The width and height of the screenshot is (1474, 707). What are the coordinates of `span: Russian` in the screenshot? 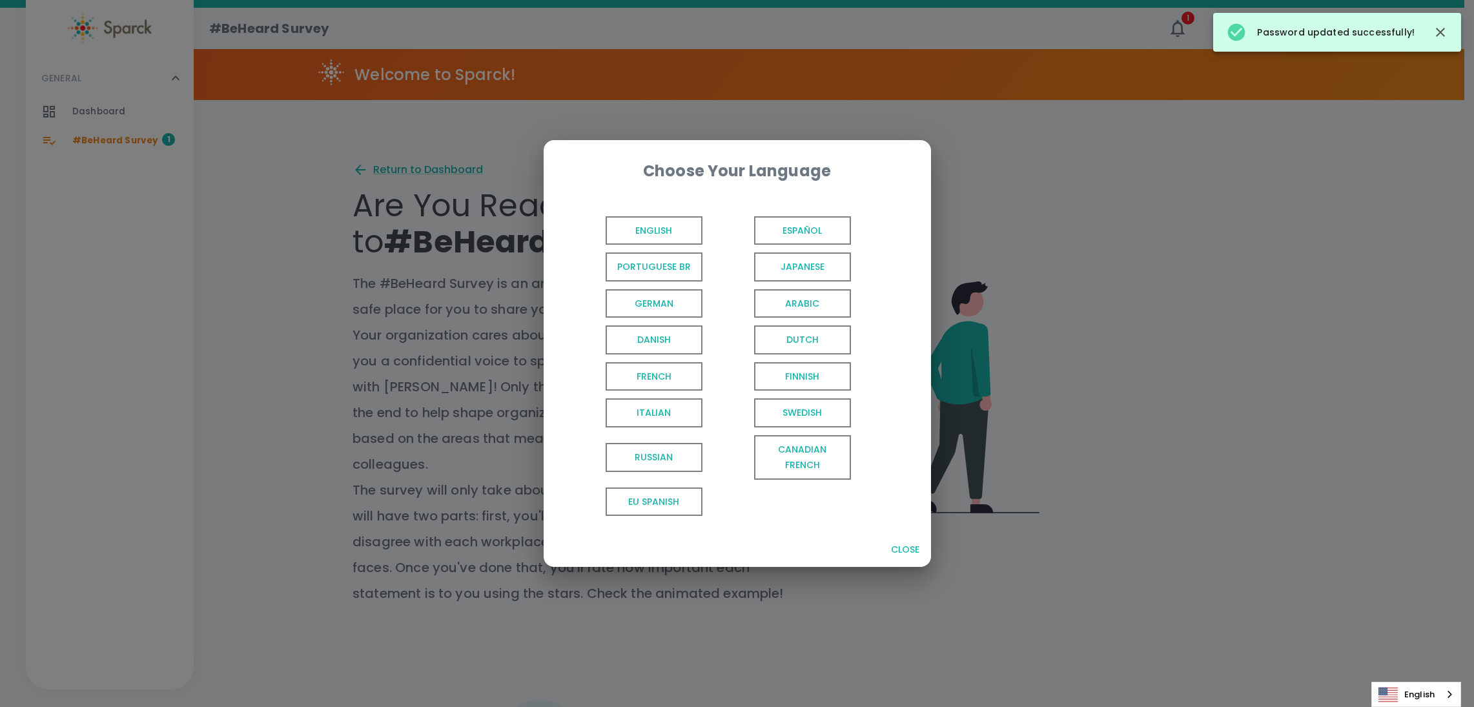 It's located at (654, 457).